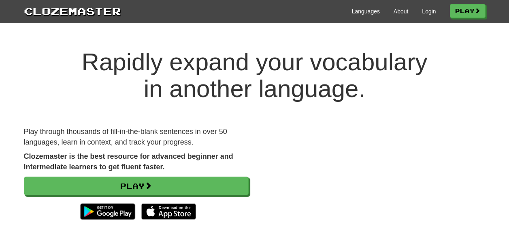 The image size is (509, 229). Describe the element at coordinates (401, 11) in the screenshot. I see `a: About` at that location.